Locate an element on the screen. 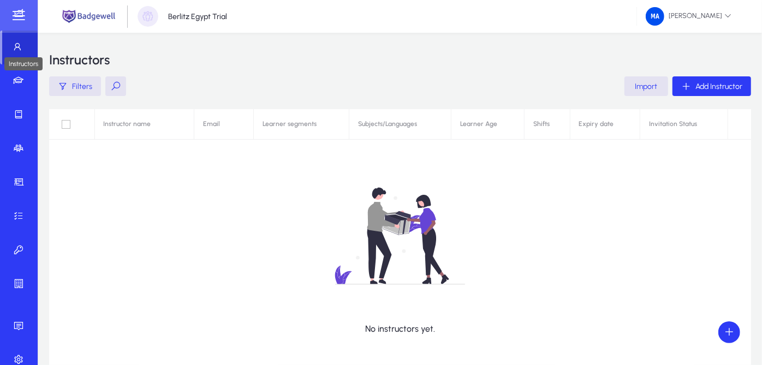 This screenshot has height=365, width=762. div: Instructors is located at coordinates (23, 64).